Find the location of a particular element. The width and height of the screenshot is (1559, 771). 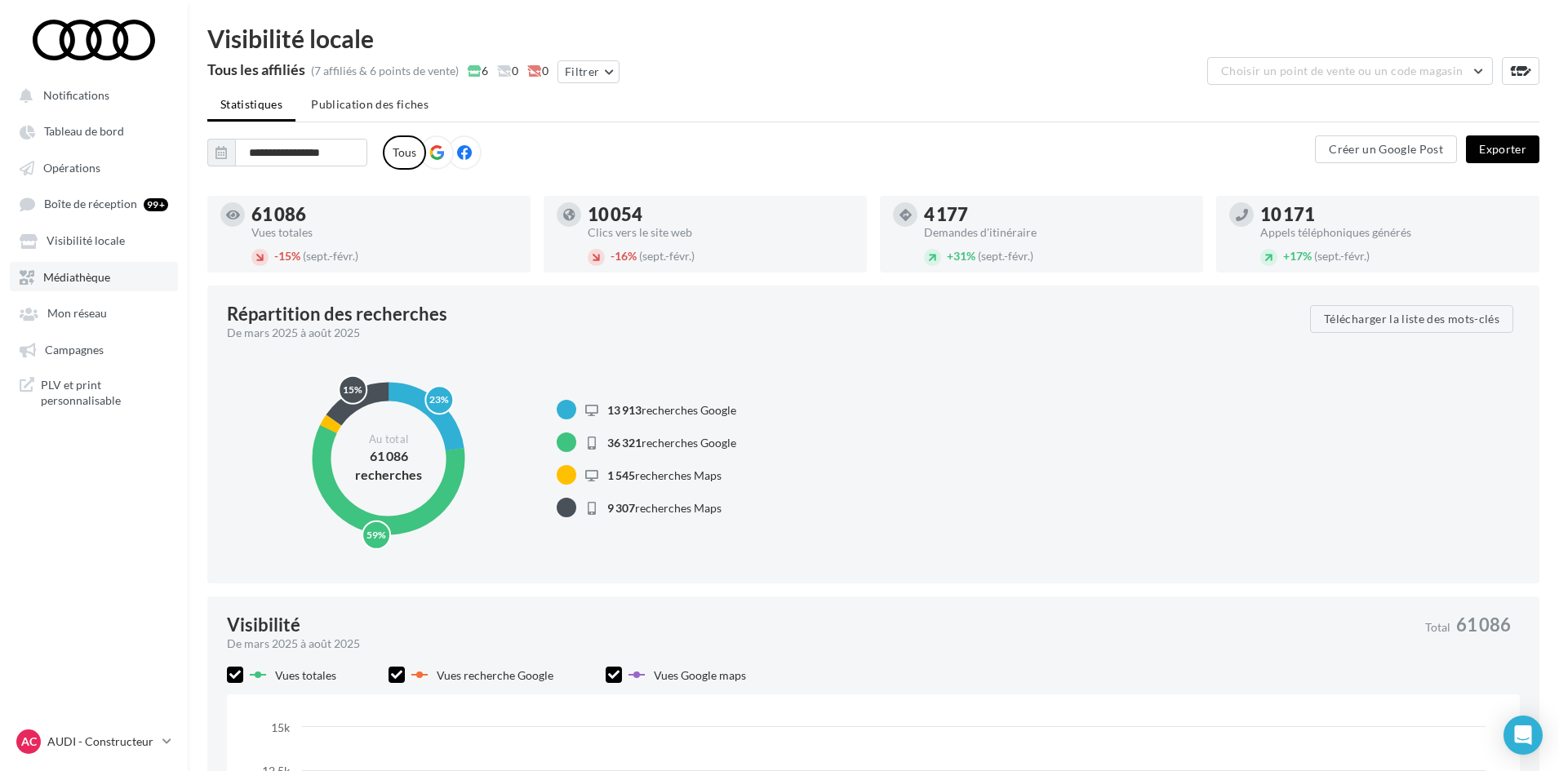

div: Visibilité locale is located at coordinates (873, 38).